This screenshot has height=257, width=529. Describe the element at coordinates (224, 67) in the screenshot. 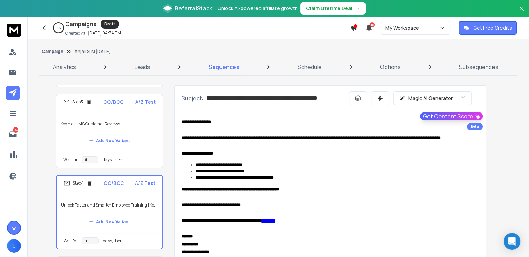

I see `a: Sequences` at that location.